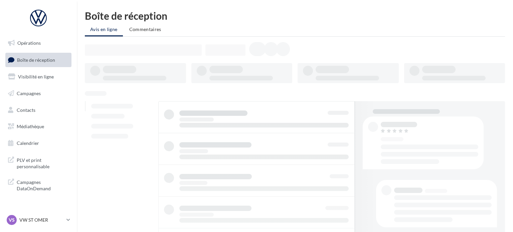  I want to click on a: Campagnes, so click(38, 94).